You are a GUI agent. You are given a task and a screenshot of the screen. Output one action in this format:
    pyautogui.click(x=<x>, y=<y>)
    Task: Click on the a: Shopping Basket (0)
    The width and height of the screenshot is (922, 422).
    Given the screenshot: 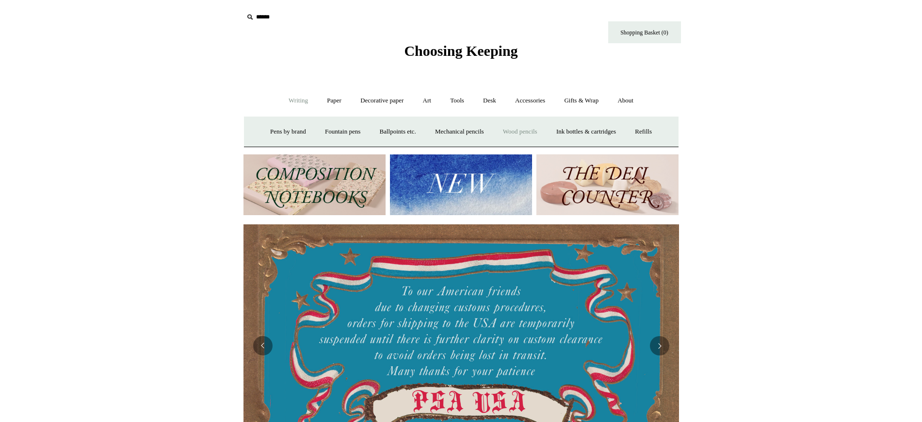 What is the action you would take?
    pyautogui.click(x=645, y=32)
    